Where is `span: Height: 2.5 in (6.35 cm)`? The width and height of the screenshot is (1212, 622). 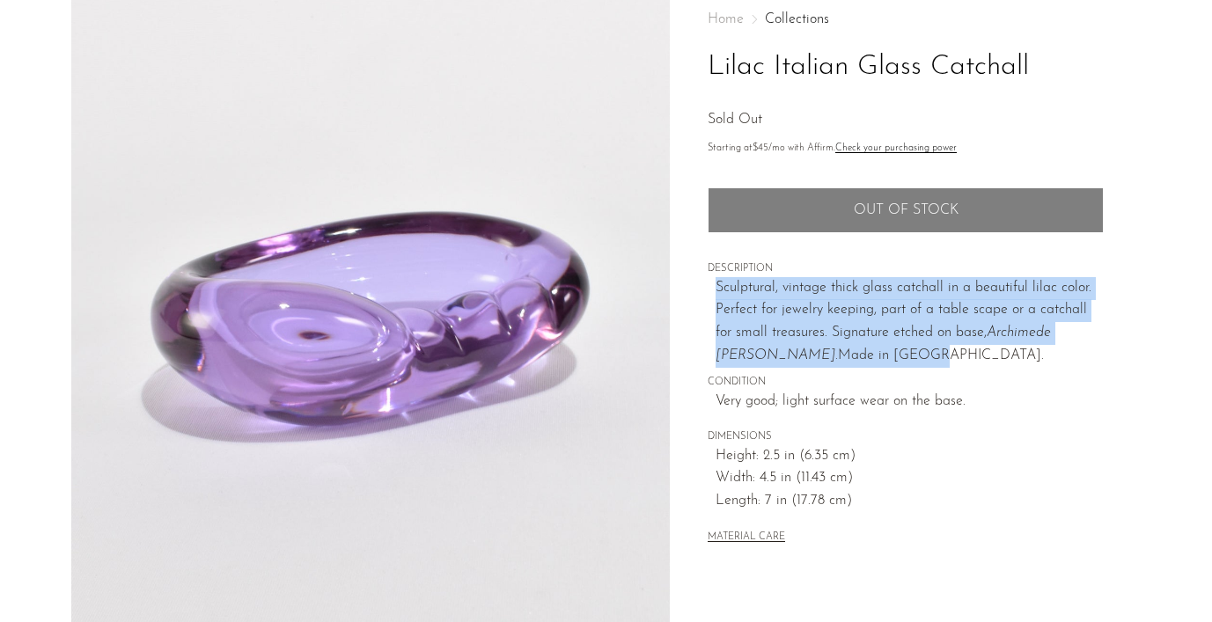 span: Height: 2.5 in (6.35 cm) is located at coordinates (909, 457).